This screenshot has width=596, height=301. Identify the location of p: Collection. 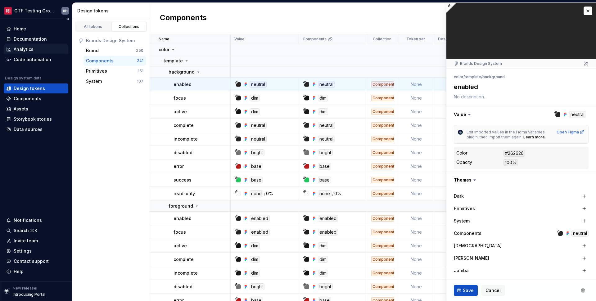
(382, 39).